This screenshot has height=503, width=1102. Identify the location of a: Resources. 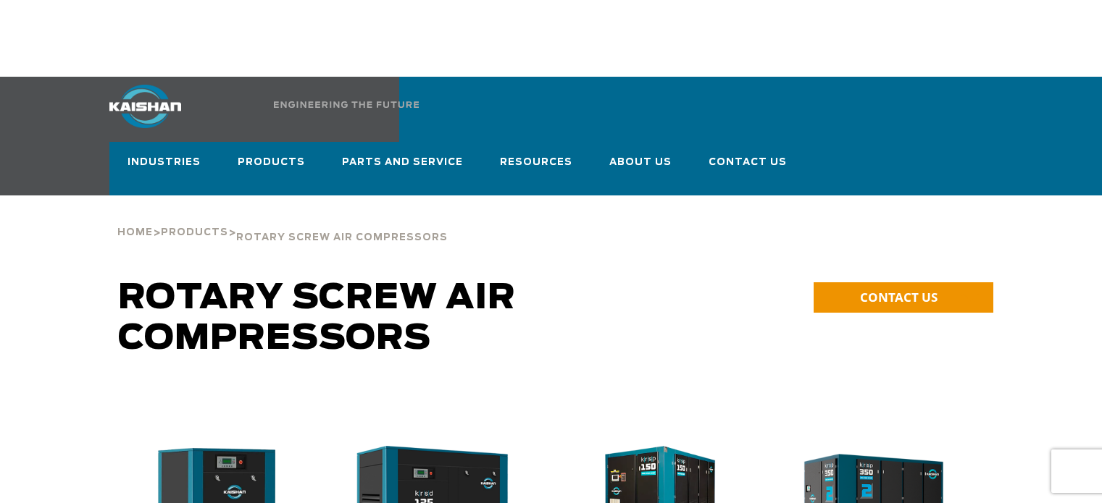
(536, 169).